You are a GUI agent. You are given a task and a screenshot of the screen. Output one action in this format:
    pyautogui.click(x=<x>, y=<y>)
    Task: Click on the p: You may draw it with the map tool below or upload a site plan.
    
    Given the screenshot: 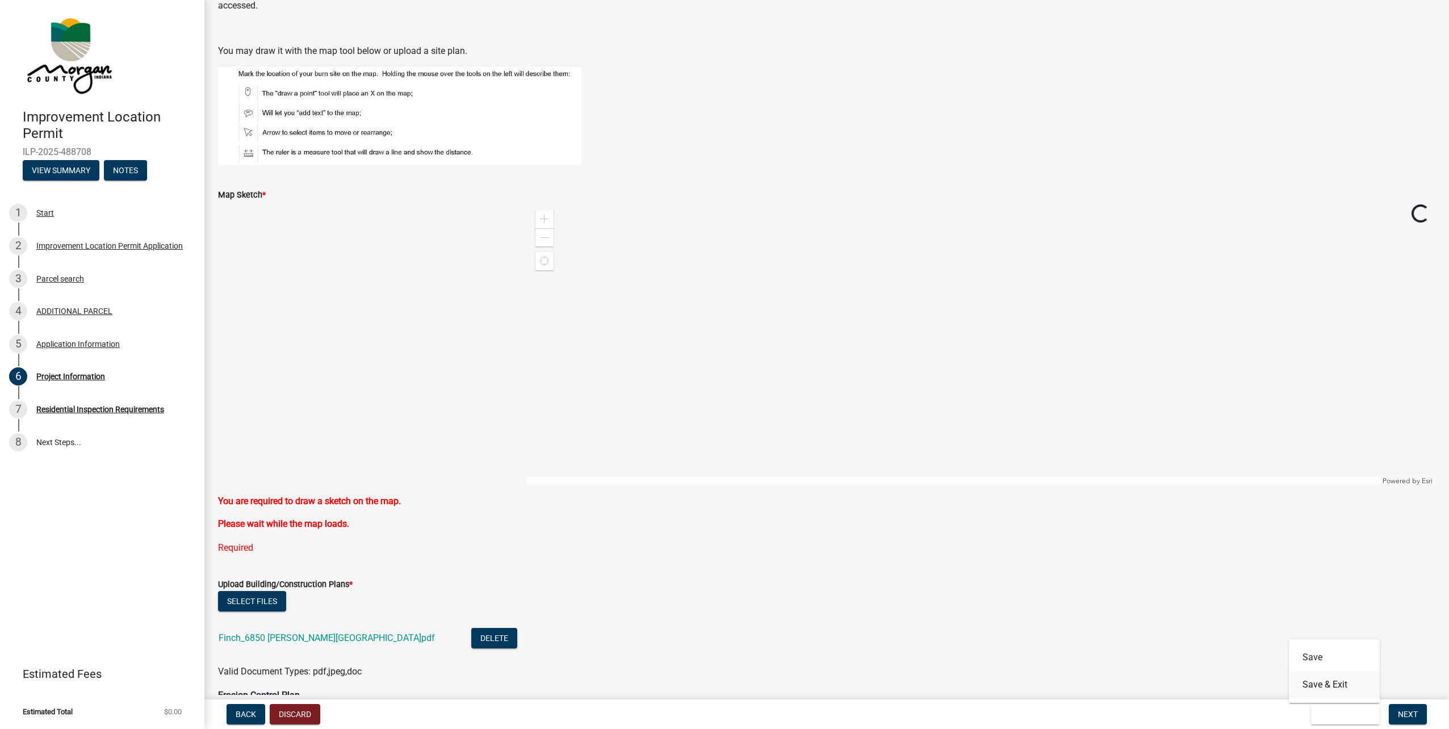 What is the action you would take?
    pyautogui.click(x=827, y=51)
    